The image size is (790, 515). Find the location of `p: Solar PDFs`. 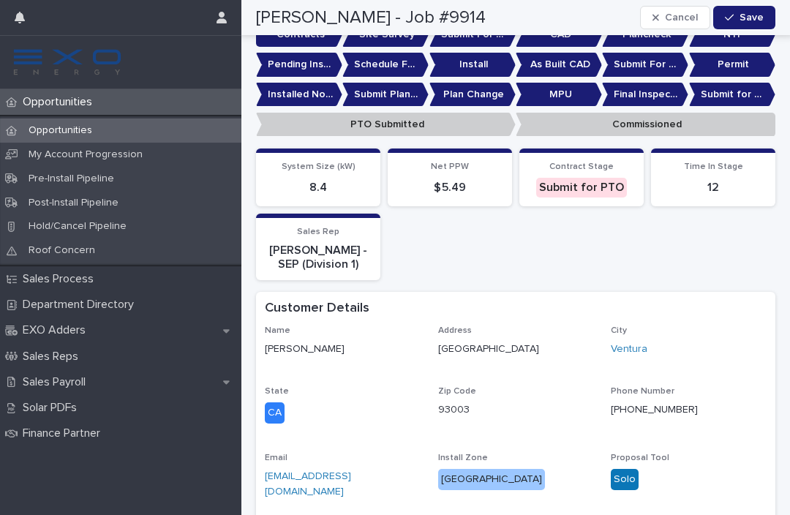

p: Solar PDFs is located at coordinates (53, 408).